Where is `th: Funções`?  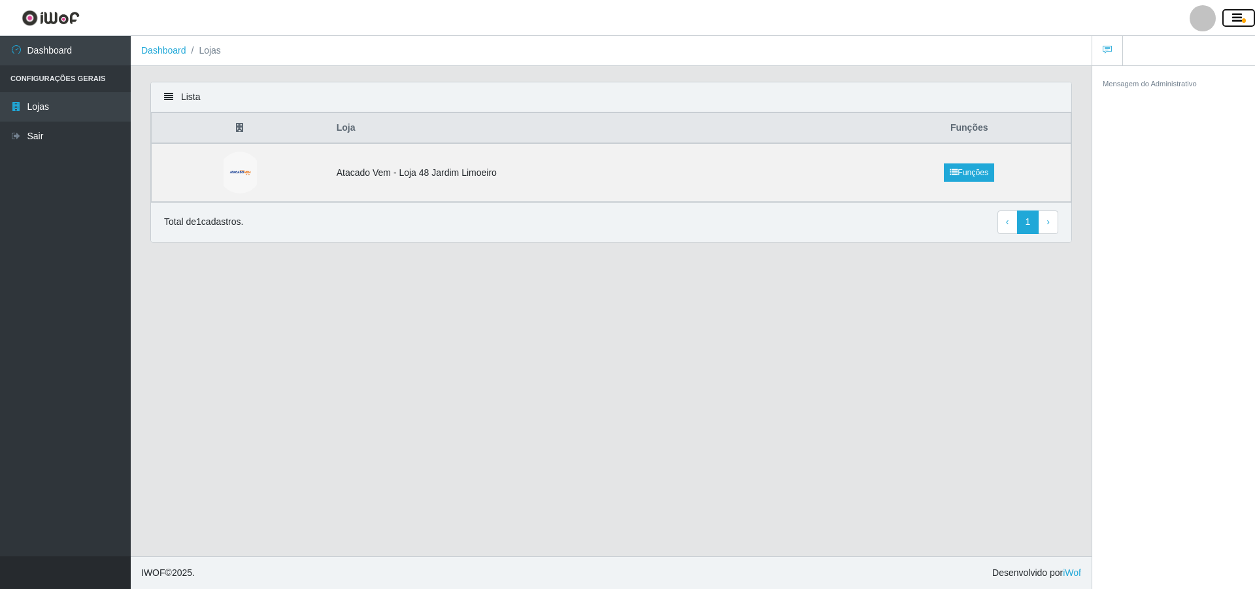 th: Funções is located at coordinates (968, 128).